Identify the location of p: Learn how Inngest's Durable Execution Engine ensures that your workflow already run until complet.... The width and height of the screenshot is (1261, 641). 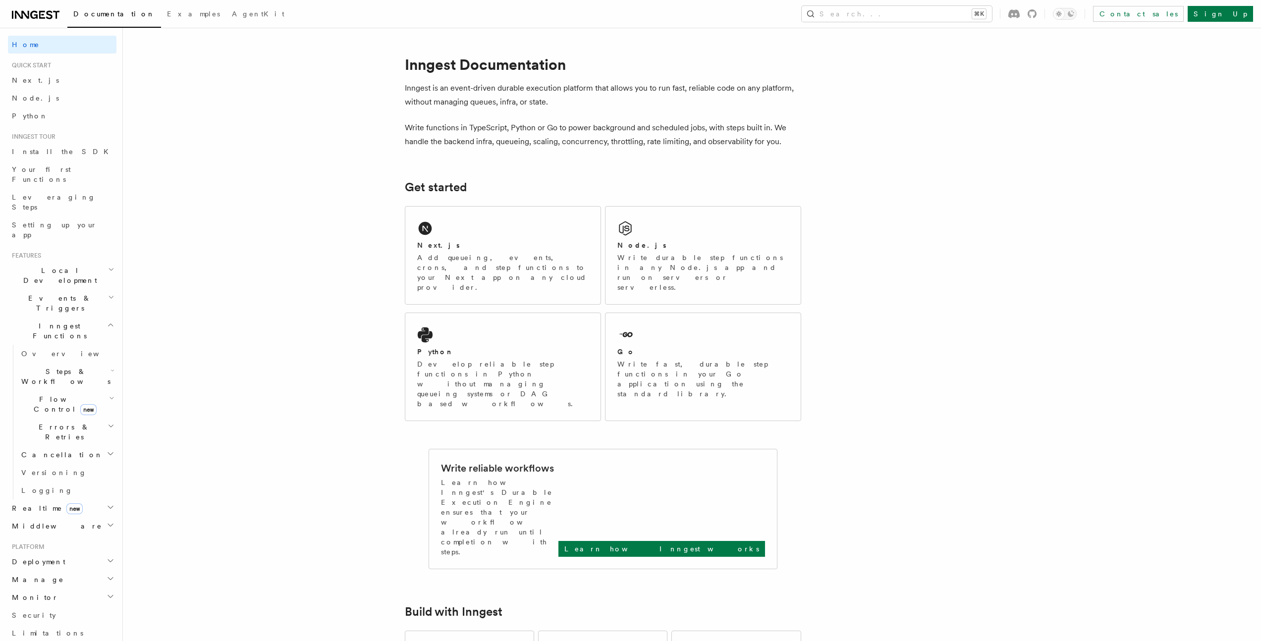
(499, 517).